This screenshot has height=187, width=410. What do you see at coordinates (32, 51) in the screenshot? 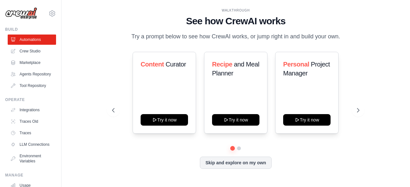
I see `a: Crew Studio` at bounding box center [32, 51].